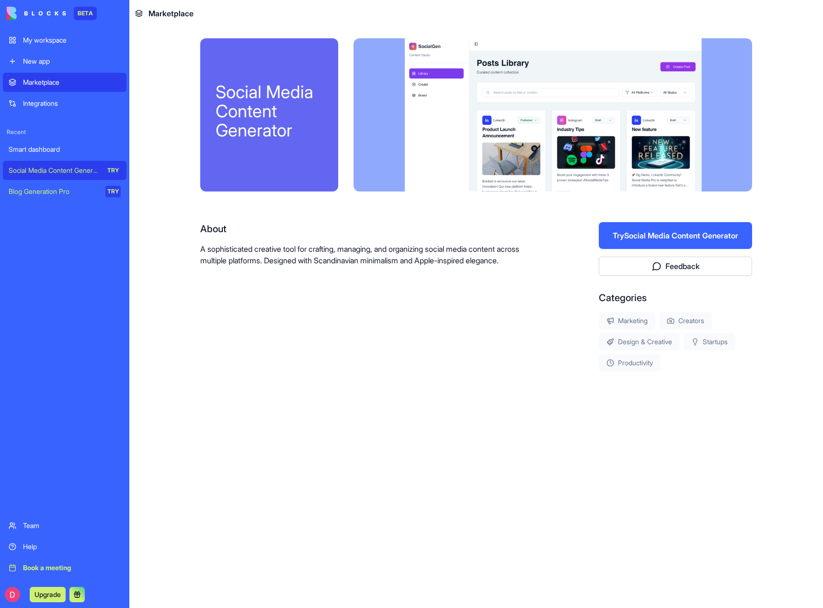  I want to click on a: Marketplace, so click(65, 82).